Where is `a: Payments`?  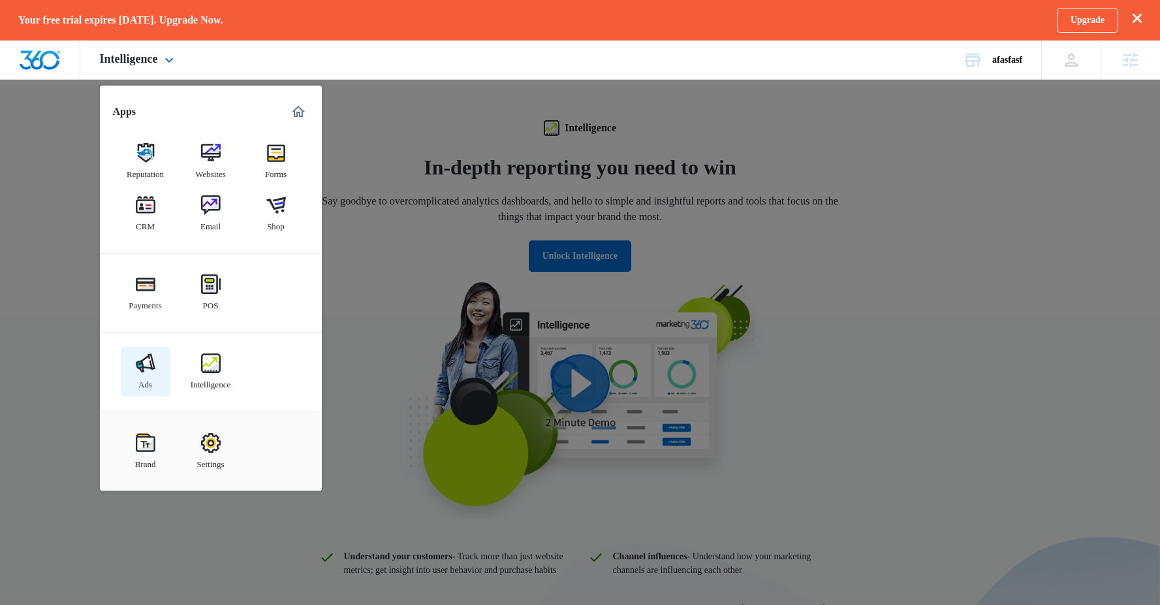 a: Payments is located at coordinates (146, 293).